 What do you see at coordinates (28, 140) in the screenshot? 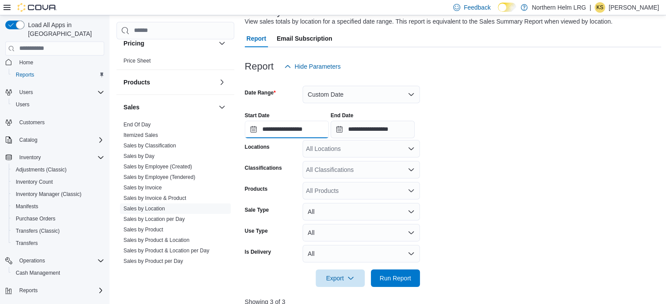
I see `button: Catalog` at bounding box center [28, 140].